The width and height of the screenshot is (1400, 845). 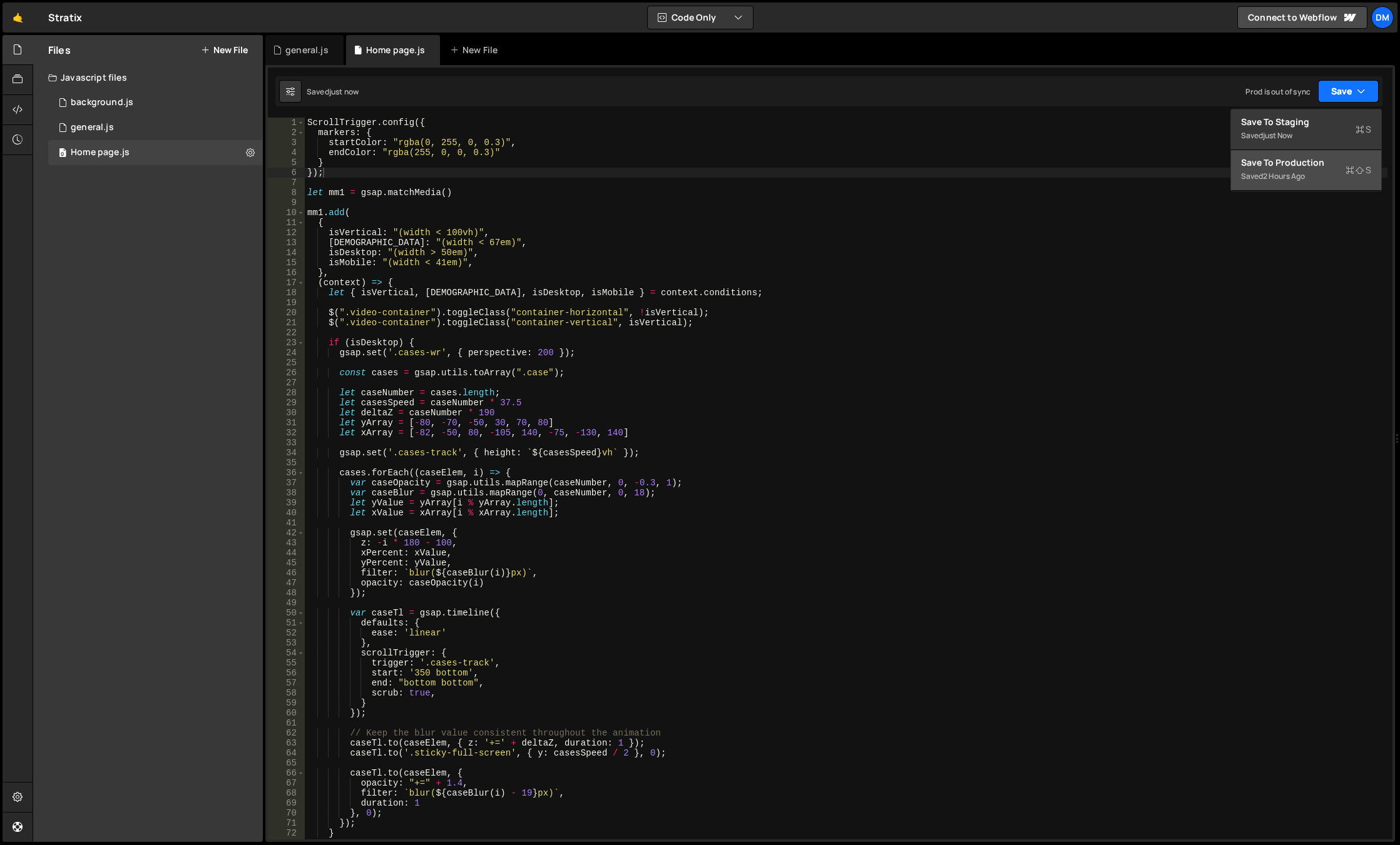 I want to click on div: 51, so click(x=286, y=623).